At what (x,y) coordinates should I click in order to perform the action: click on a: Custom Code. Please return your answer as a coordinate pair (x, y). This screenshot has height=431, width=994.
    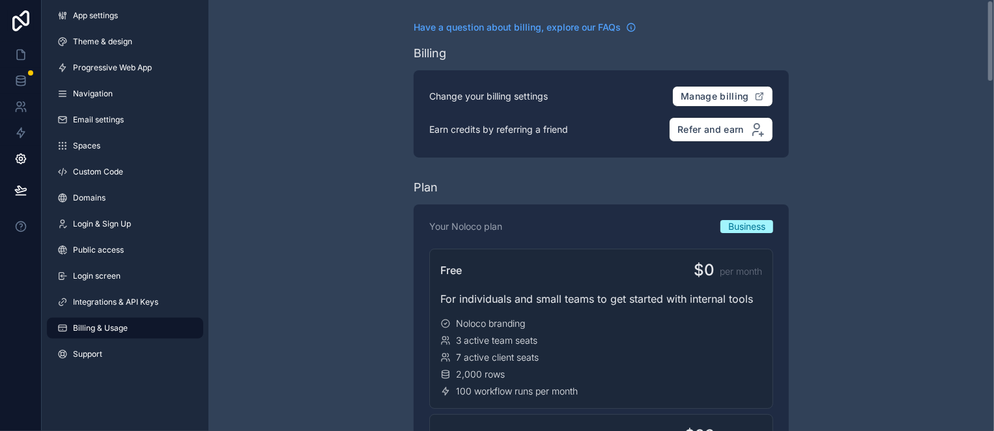
    Looking at the image, I should click on (125, 172).